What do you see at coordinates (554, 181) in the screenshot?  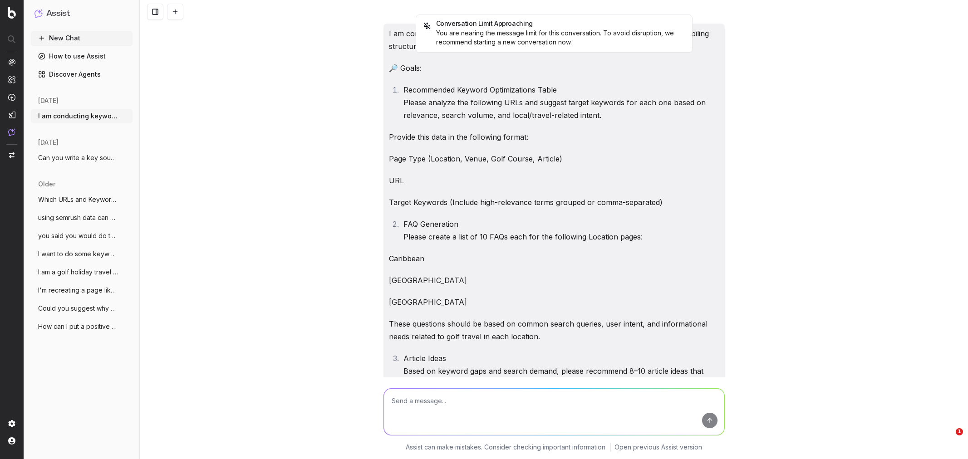 I see `p: URL` at bounding box center [554, 181].